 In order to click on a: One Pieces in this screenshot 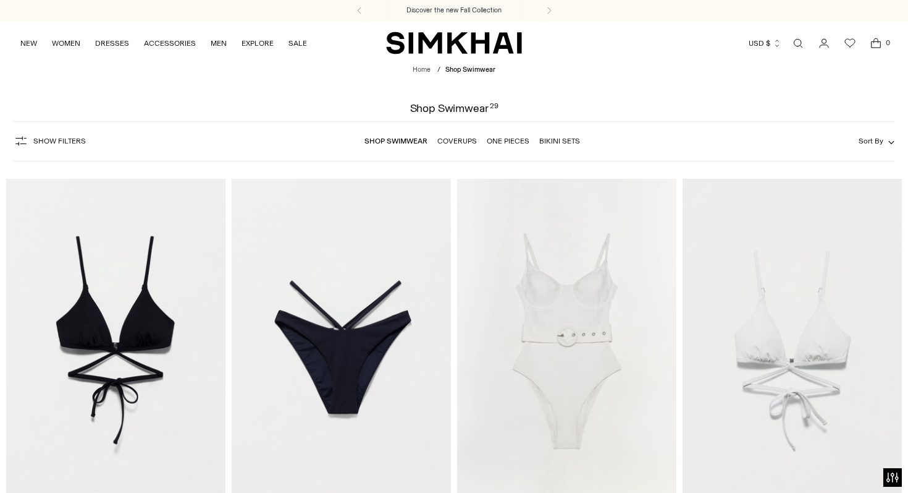, I will do `click(508, 141)`.